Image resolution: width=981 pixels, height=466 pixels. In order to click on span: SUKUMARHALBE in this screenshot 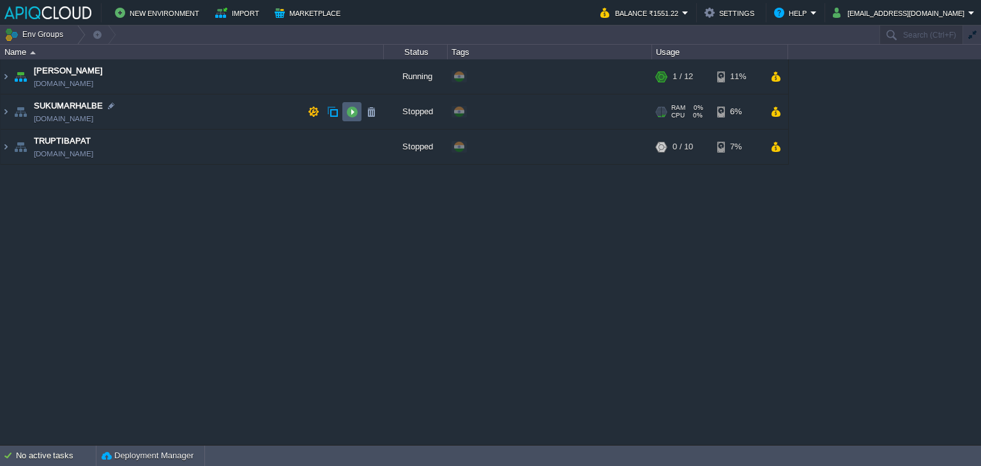, I will do `click(68, 106)`.